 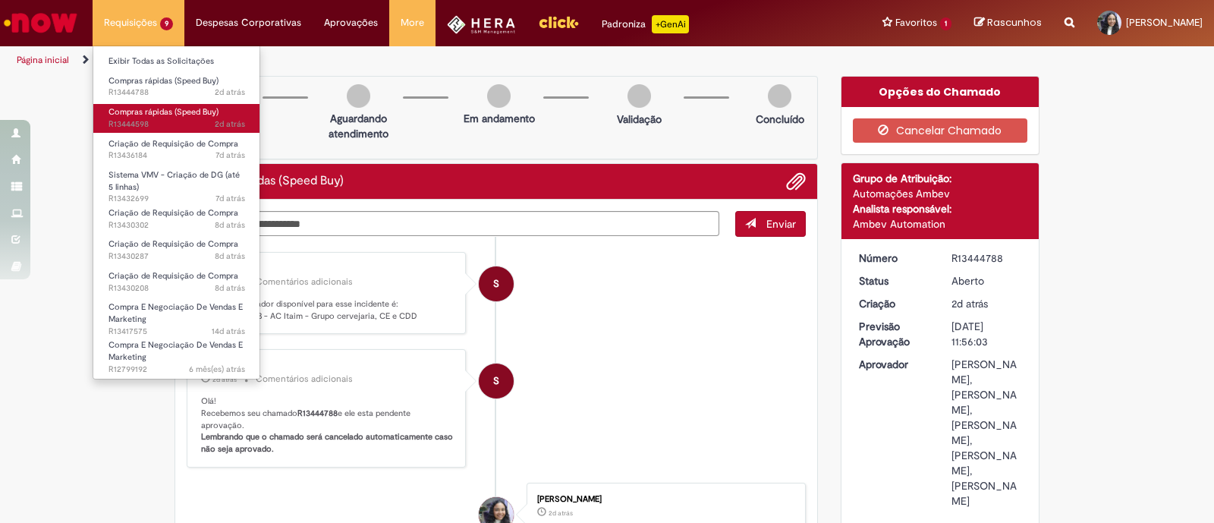 I want to click on a: Rascunhos, so click(x=1007, y=23).